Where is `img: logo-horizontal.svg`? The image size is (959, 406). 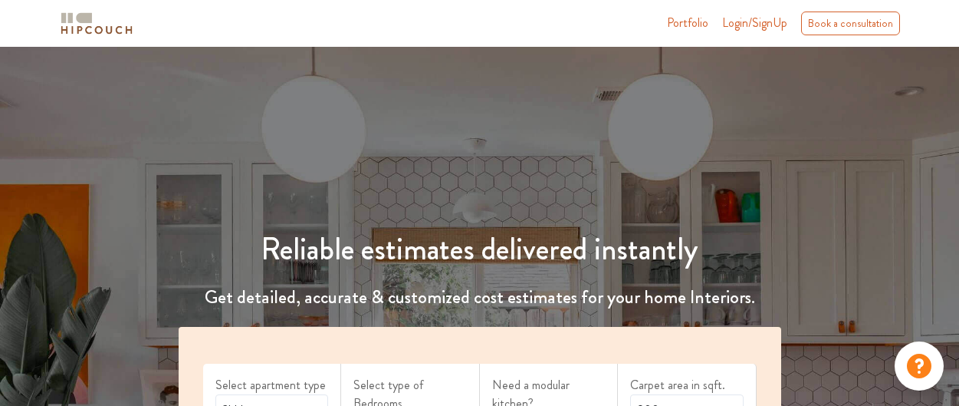 img: logo-horizontal.svg is located at coordinates (97, 23).